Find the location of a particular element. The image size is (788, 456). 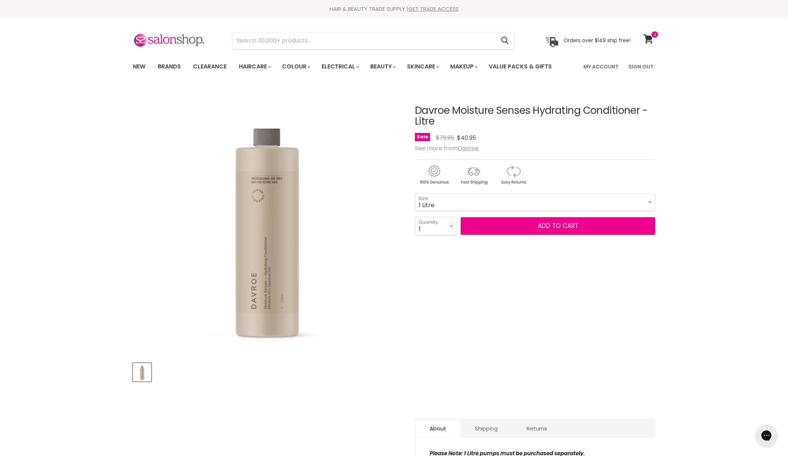

a: Sign Out is located at coordinates (641, 67).